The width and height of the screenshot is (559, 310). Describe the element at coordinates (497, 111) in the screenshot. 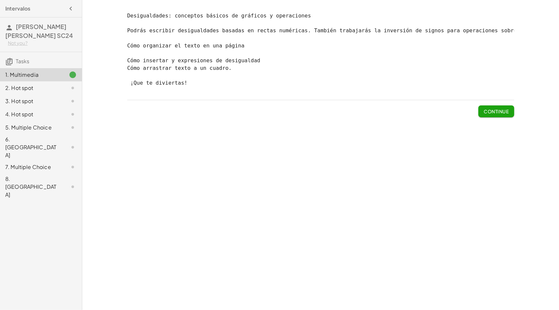

I see `button: Continue` at that location.